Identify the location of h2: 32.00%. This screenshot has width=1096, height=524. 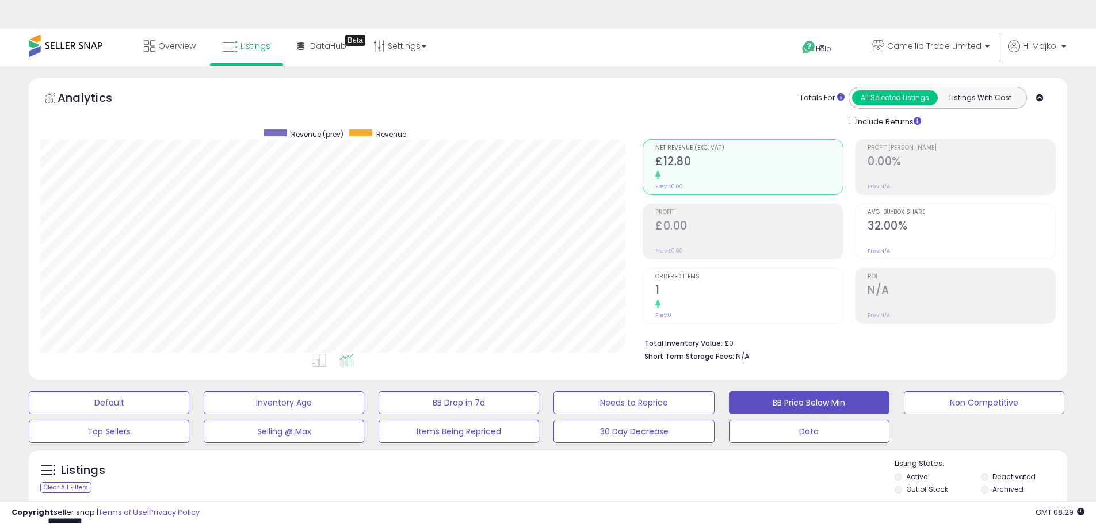
(962, 227).